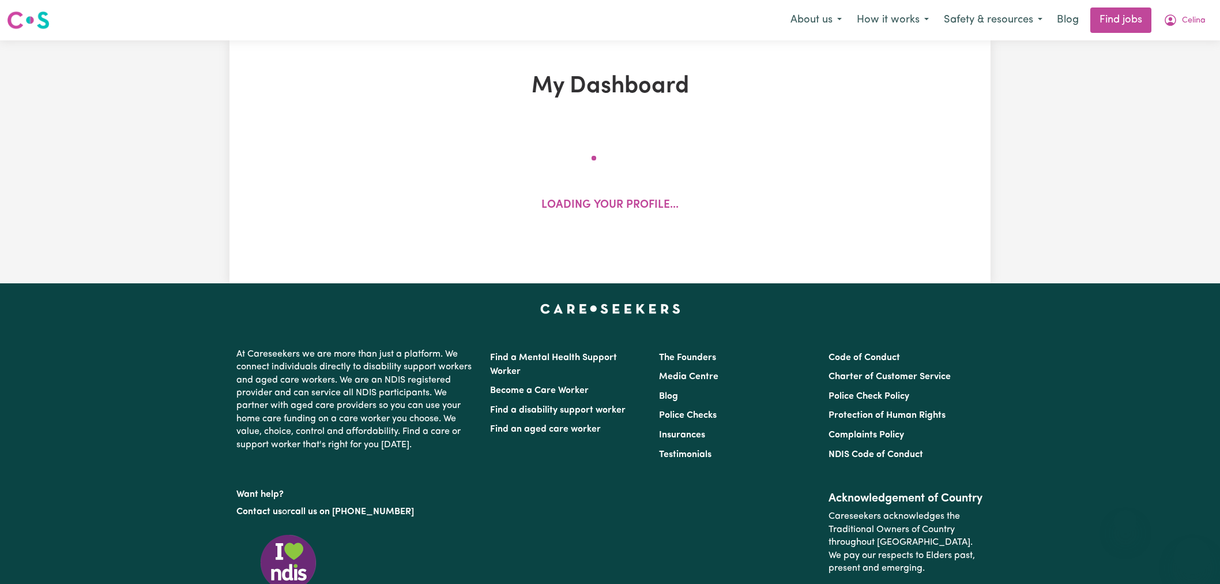  What do you see at coordinates (887, 415) in the screenshot?
I see `a: Protection of Human Rights` at bounding box center [887, 415].